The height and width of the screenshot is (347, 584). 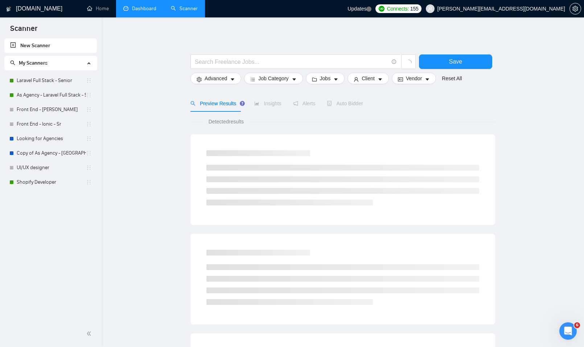 I want to click on button: userClientcaret-down, so click(x=368, y=78).